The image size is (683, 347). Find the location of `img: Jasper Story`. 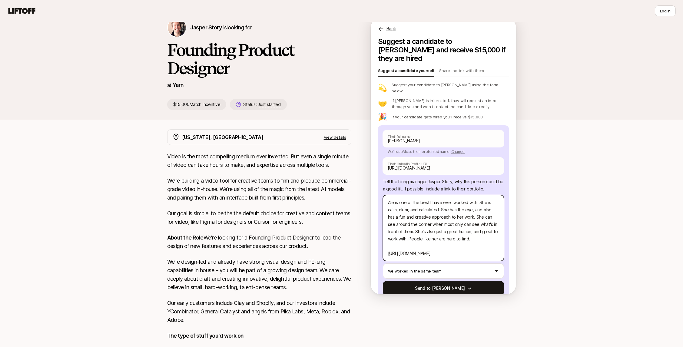

img: Jasper Story is located at coordinates (177, 28).